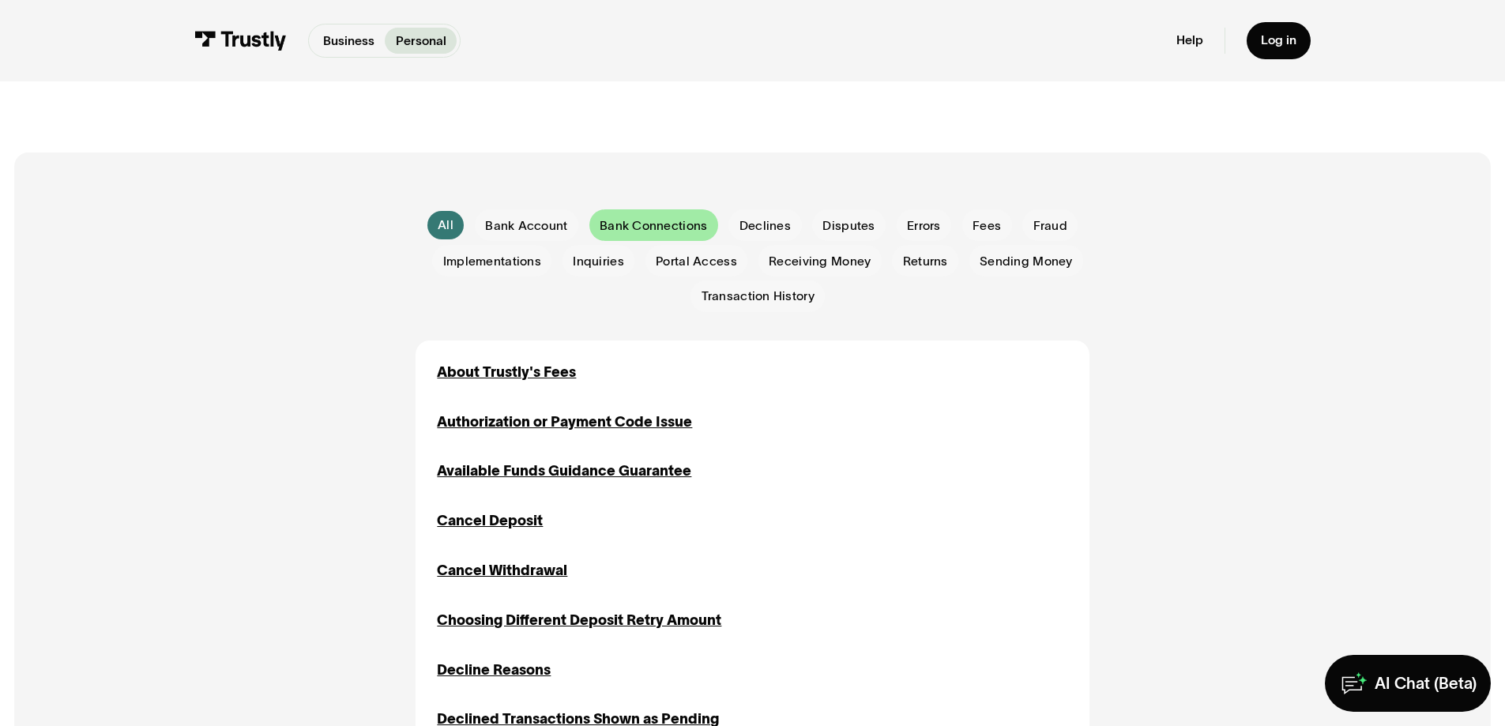 The image size is (1505, 726). What do you see at coordinates (492, 262) in the screenshot?
I see `span: Implementations` at bounding box center [492, 262].